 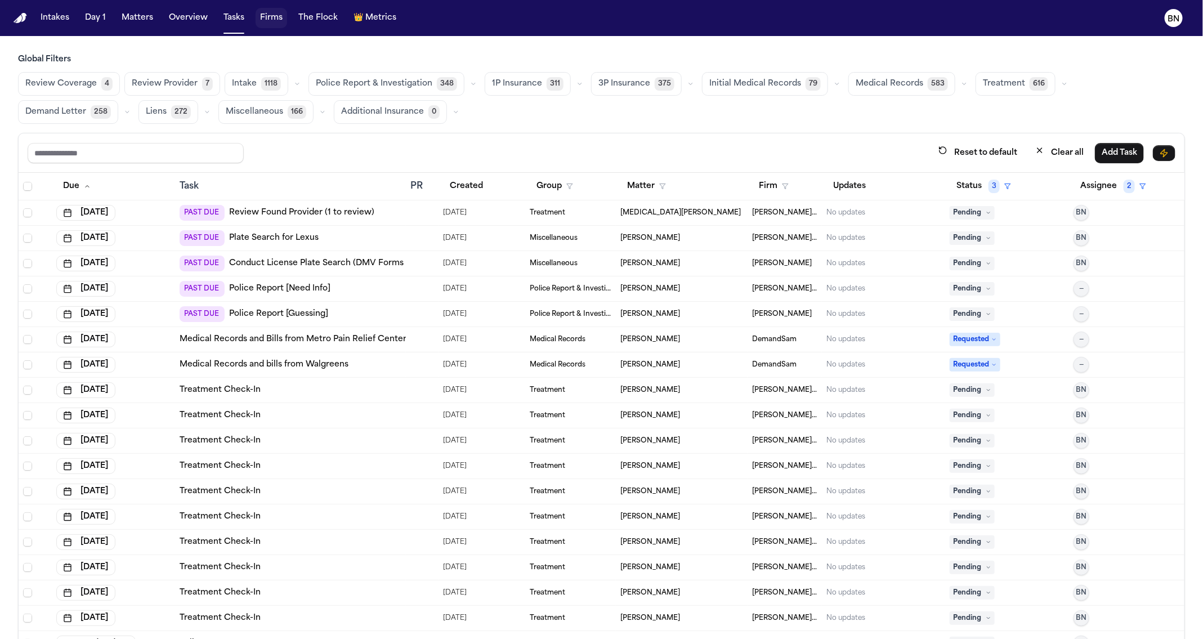 I want to click on a: The Flock, so click(x=318, y=18).